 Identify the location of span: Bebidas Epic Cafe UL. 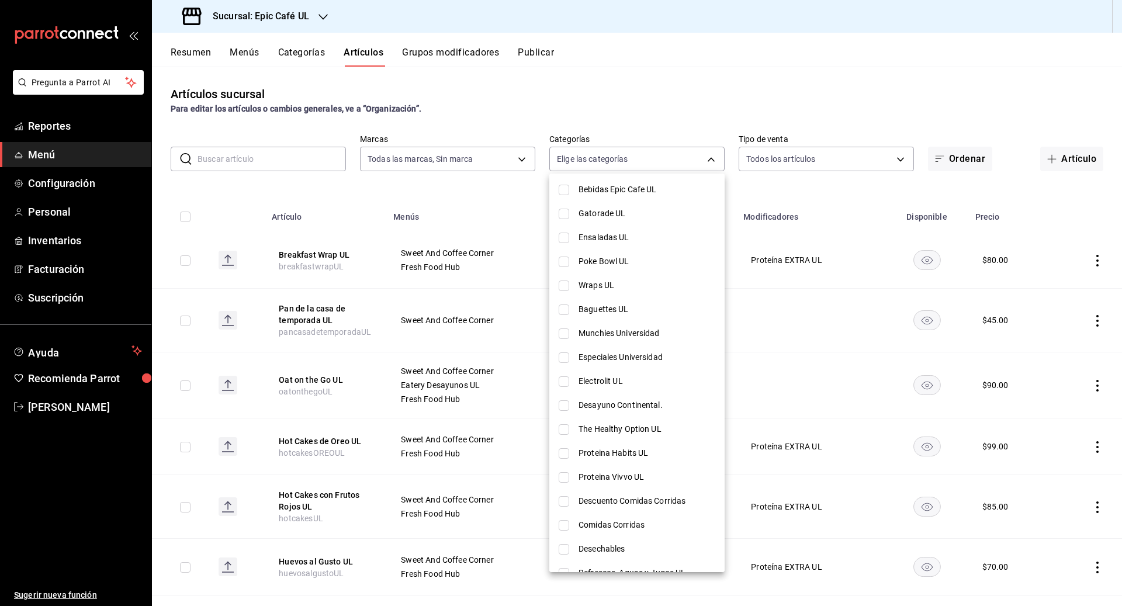
(647, 189).